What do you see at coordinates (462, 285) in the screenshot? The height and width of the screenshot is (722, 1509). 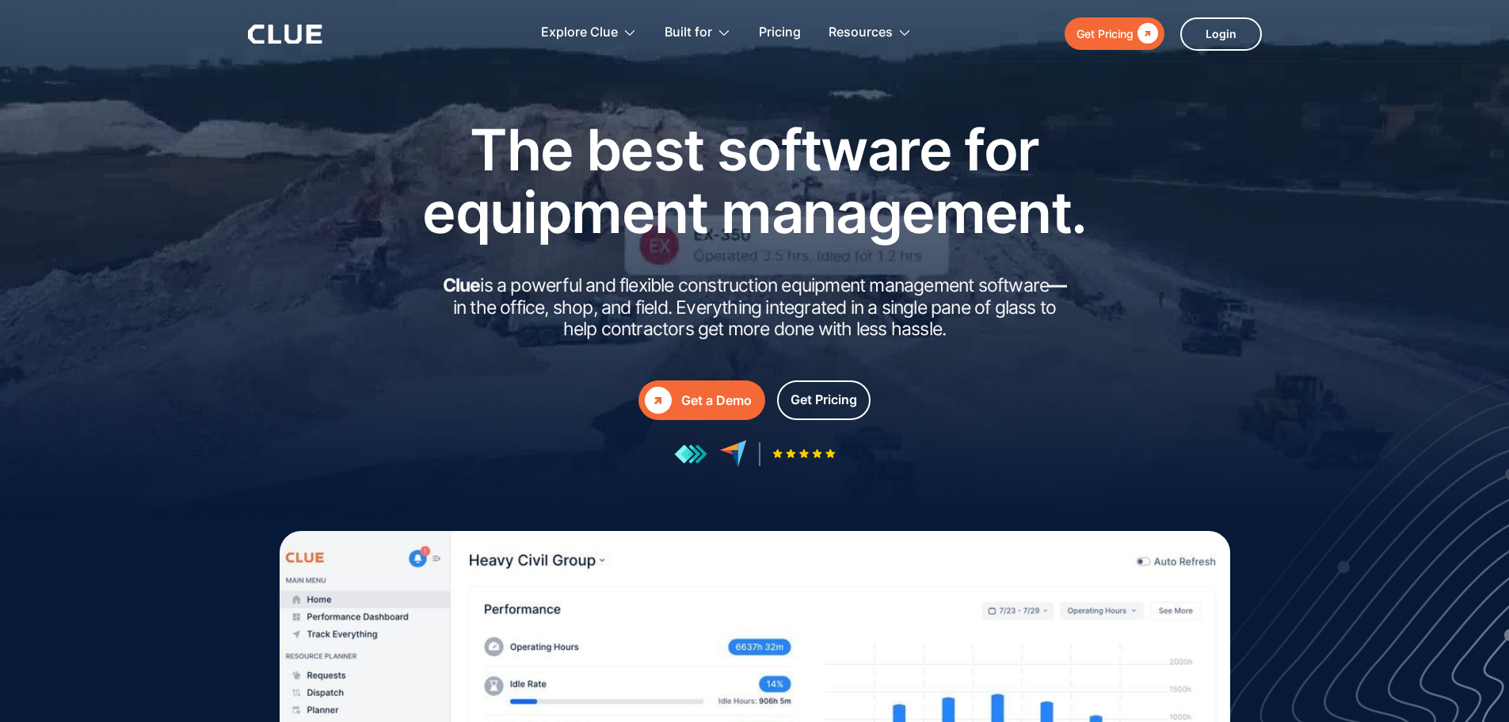 I see `strong: Clue` at bounding box center [462, 285].